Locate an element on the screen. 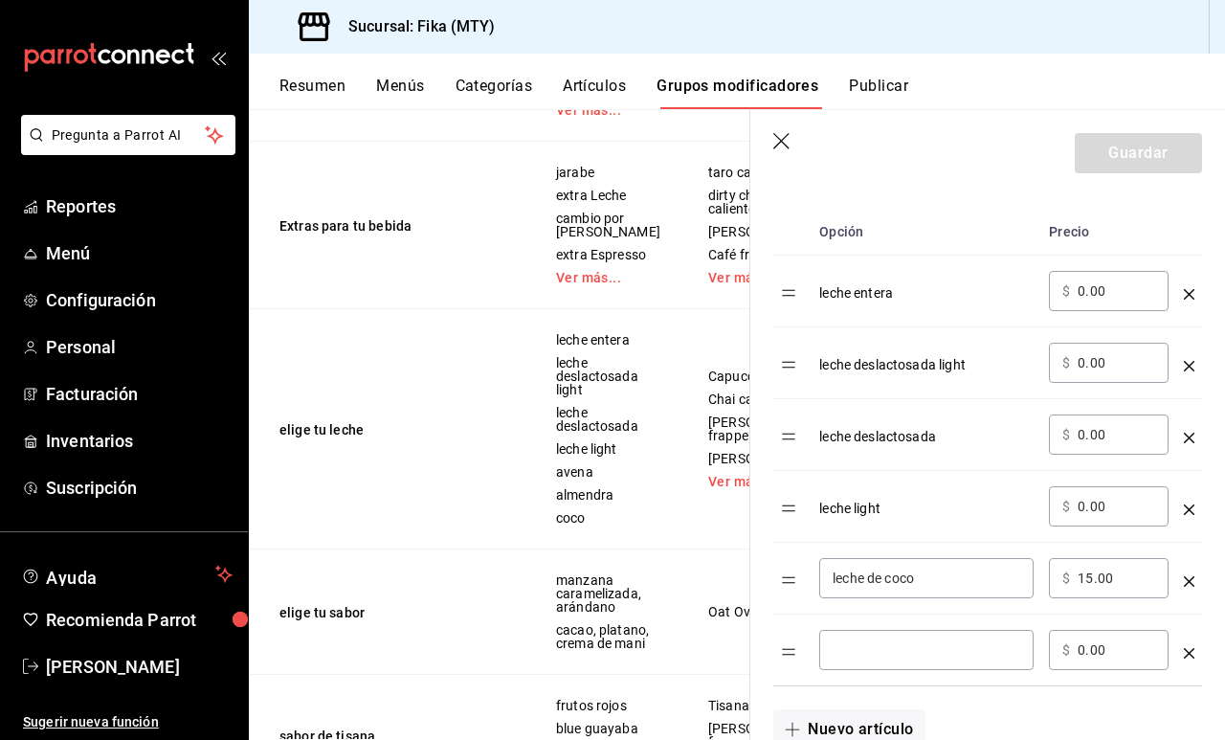  span: Ayuda is located at coordinates (126, 574).